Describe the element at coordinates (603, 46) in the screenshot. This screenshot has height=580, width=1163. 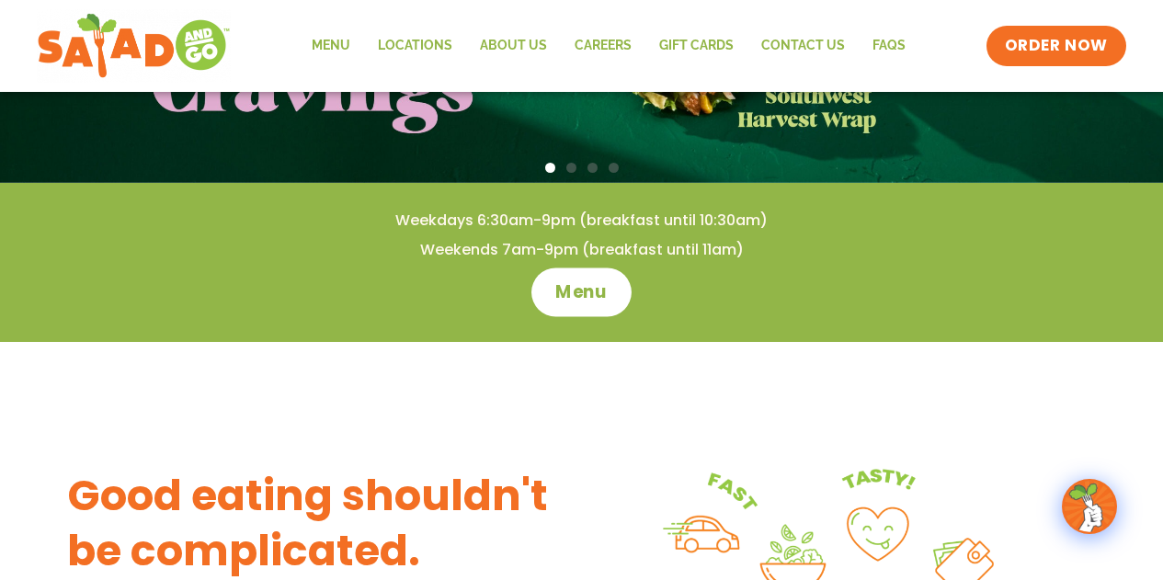
I see `a: Careers` at that location.